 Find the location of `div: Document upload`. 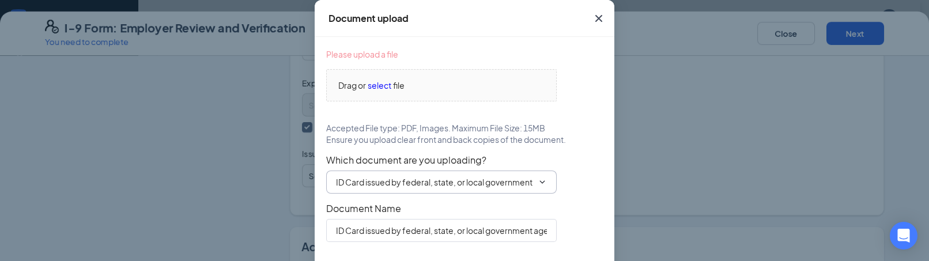

div: Document upload is located at coordinates (368, 18).